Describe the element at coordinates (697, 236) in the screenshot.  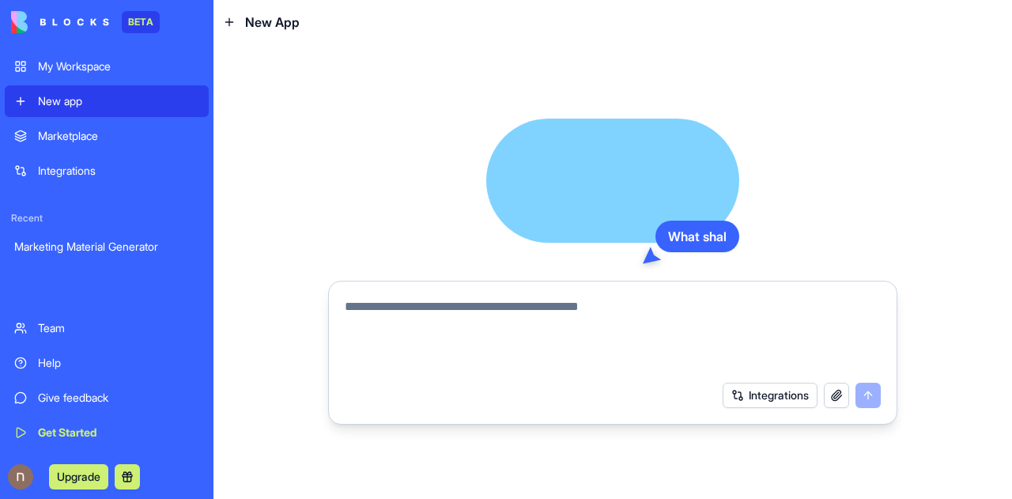
I see `div: What shal` at that location.